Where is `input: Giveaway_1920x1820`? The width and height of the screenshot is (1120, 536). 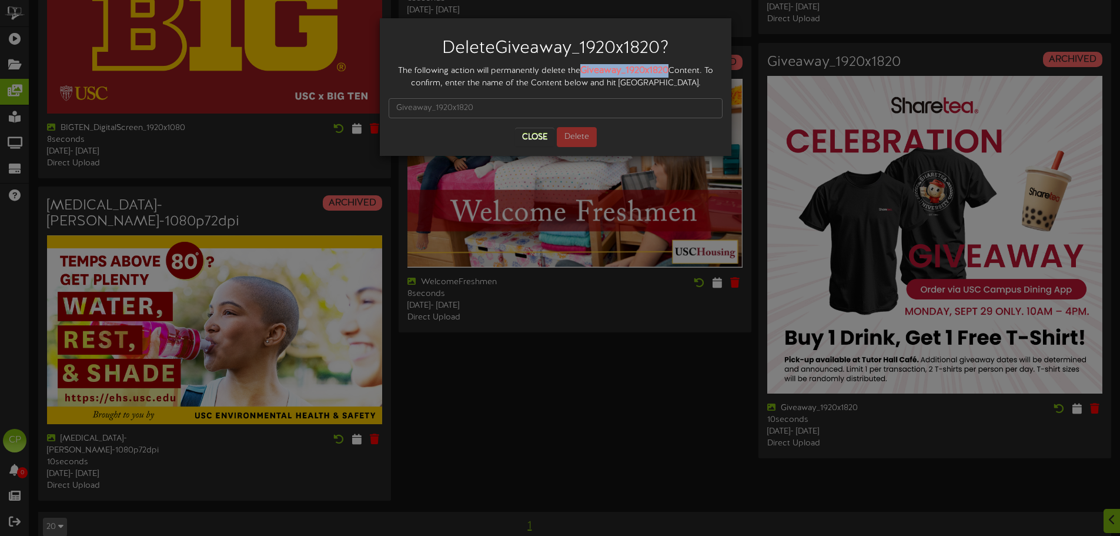
input: Giveaway_1920x1820 is located at coordinates (556, 108).